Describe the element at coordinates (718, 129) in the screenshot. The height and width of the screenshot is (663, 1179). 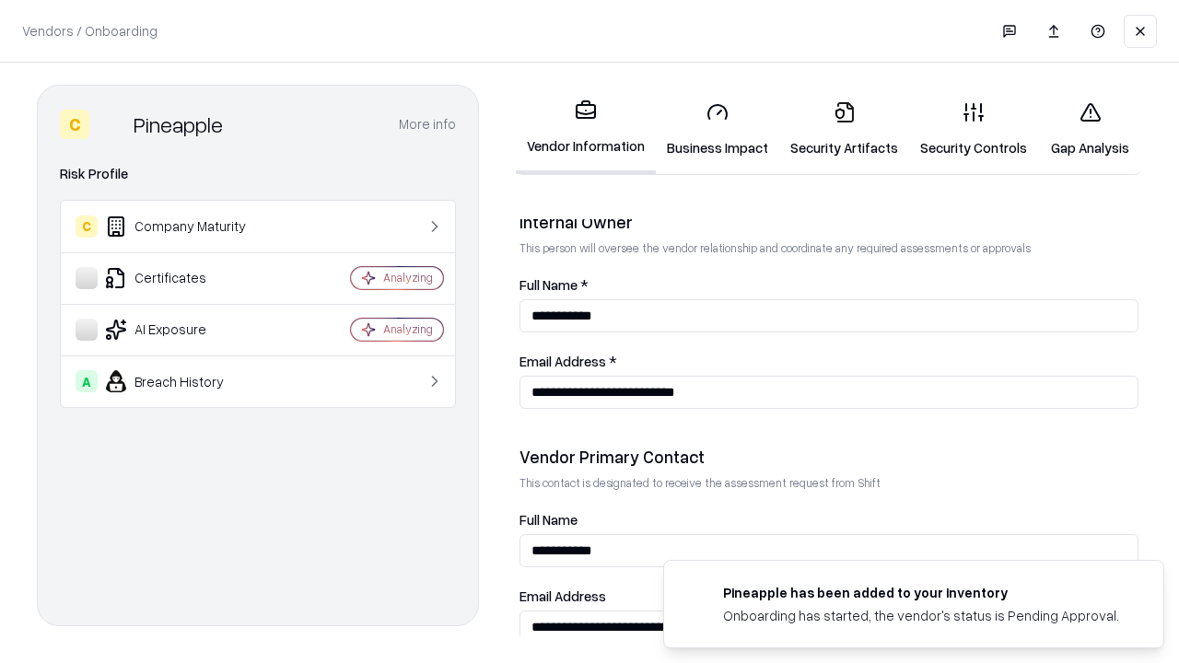
I see `a: Business Impact` at that location.